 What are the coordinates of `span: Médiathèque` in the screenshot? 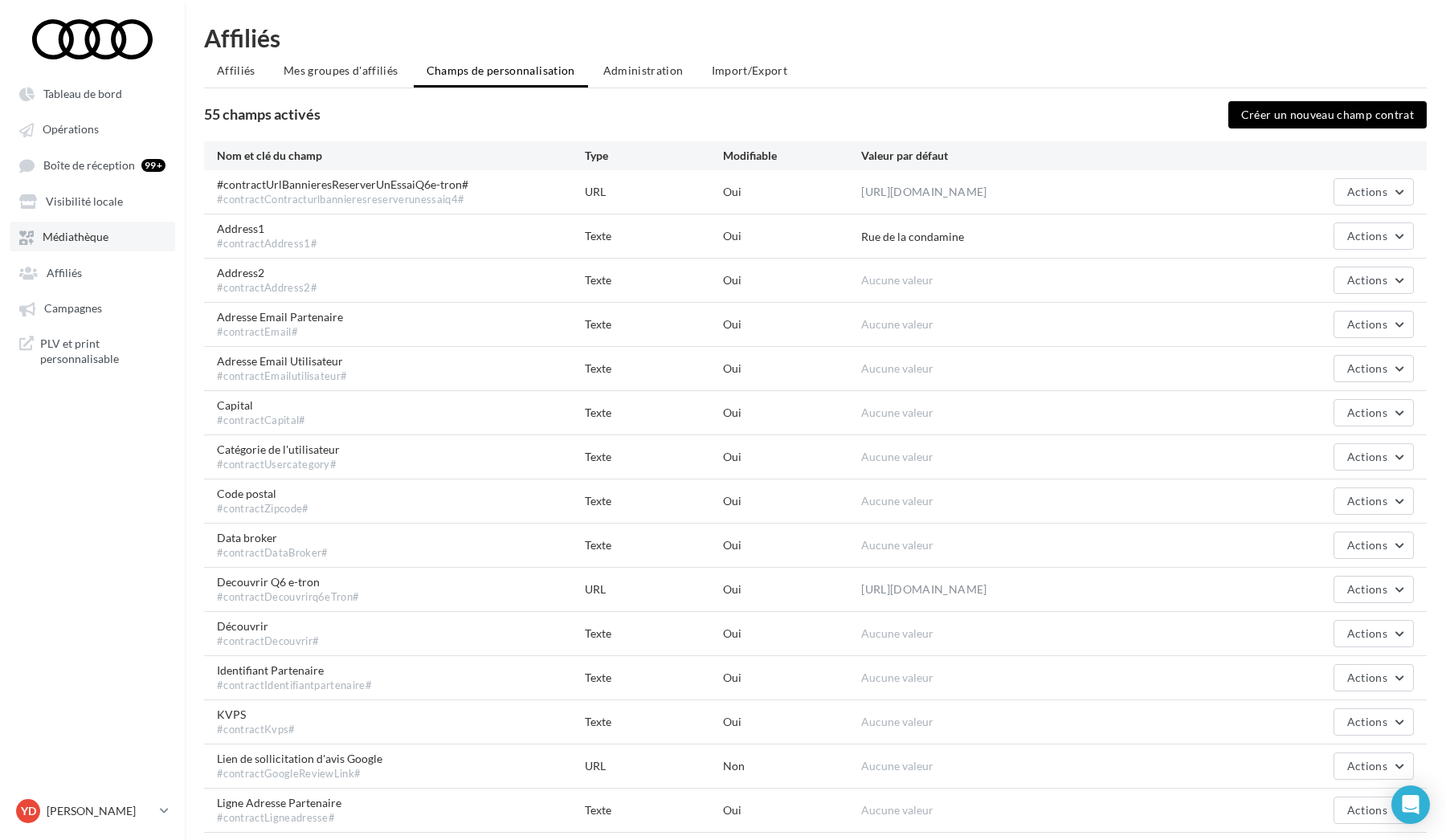 It's located at (76, 236).